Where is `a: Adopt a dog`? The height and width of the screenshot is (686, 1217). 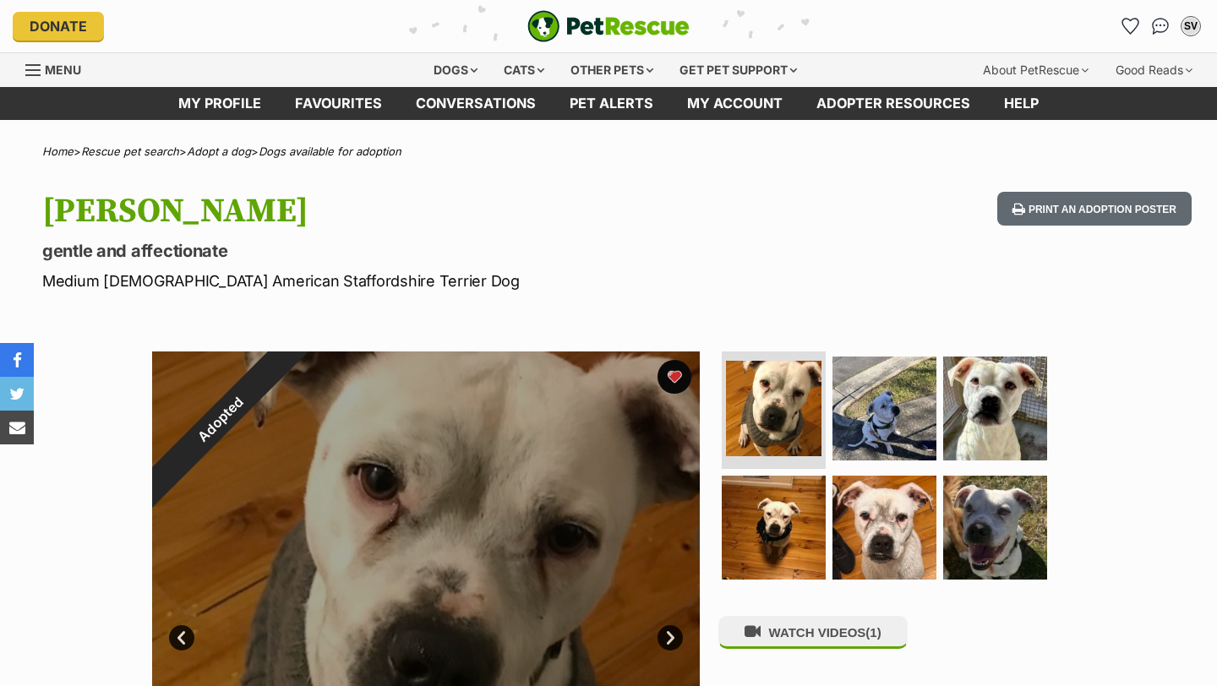 a: Adopt a dog is located at coordinates (219, 151).